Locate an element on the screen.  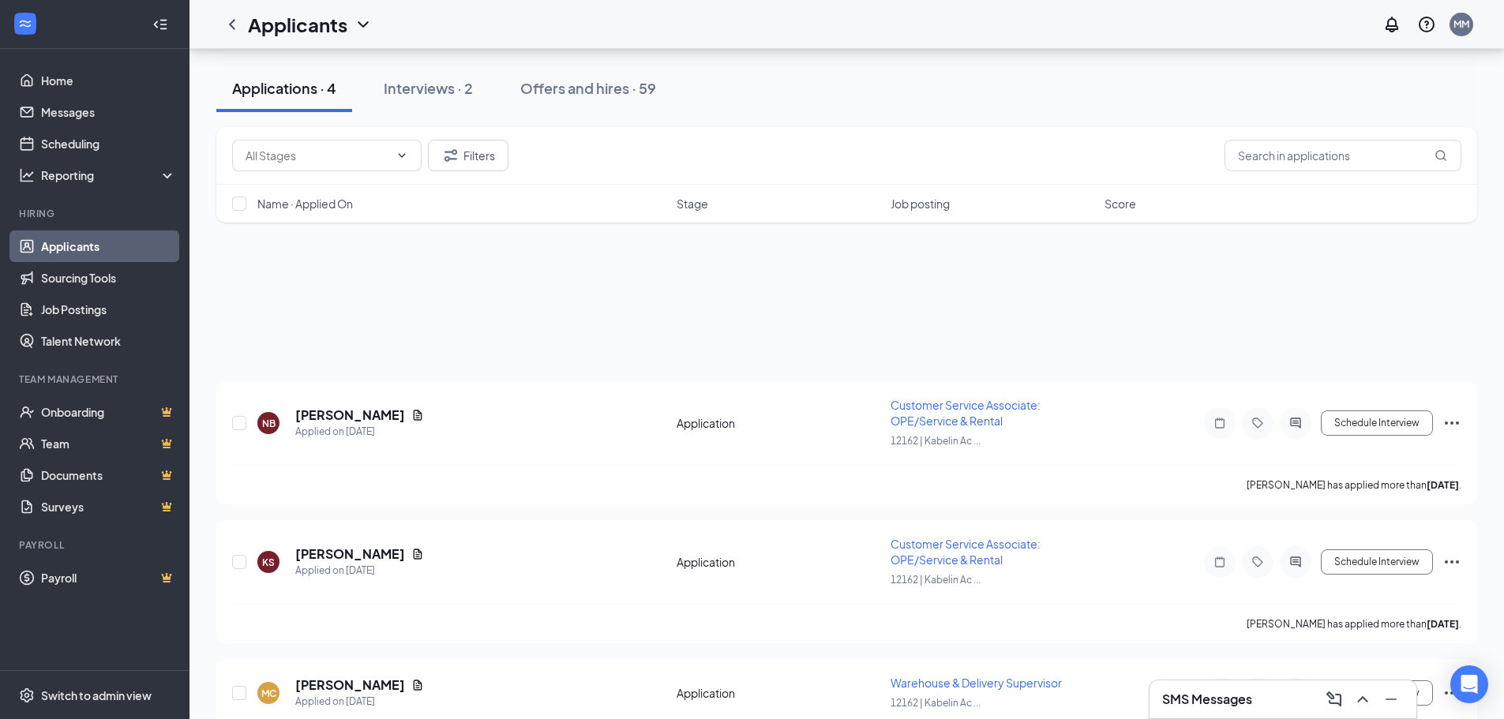
div: Team Management is located at coordinates (96, 379).